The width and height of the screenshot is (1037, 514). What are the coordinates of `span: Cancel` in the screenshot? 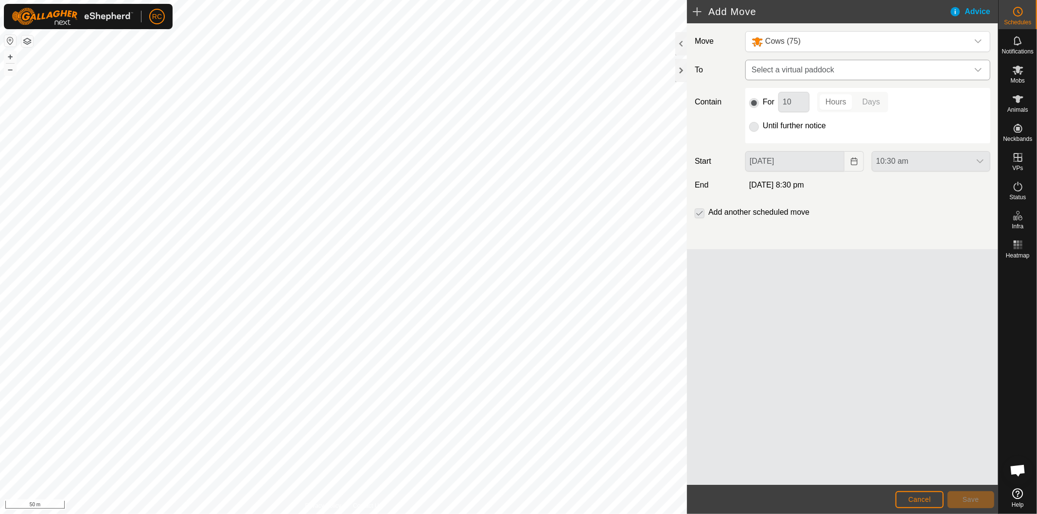 It's located at (919, 500).